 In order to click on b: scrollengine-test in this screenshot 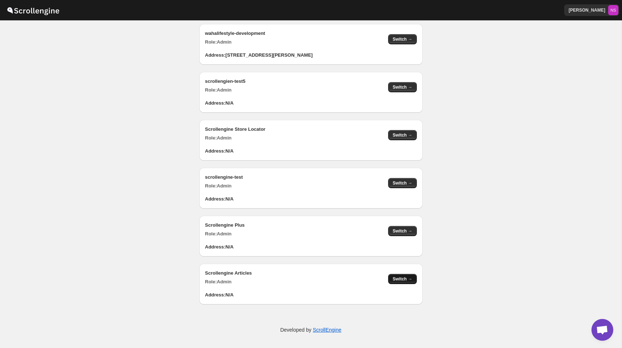, I will do `click(224, 177)`.